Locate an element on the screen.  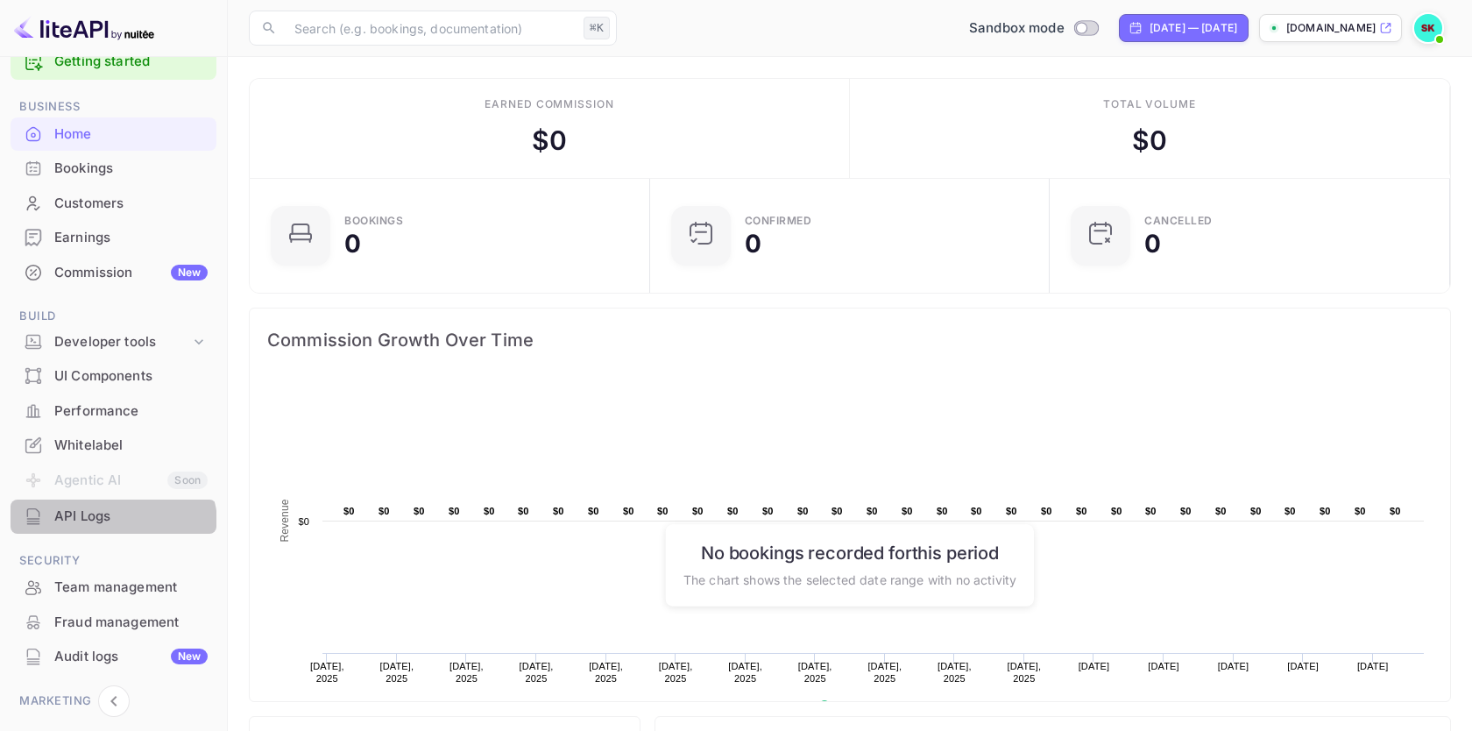
a: Home is located at coordinates (113, 133).